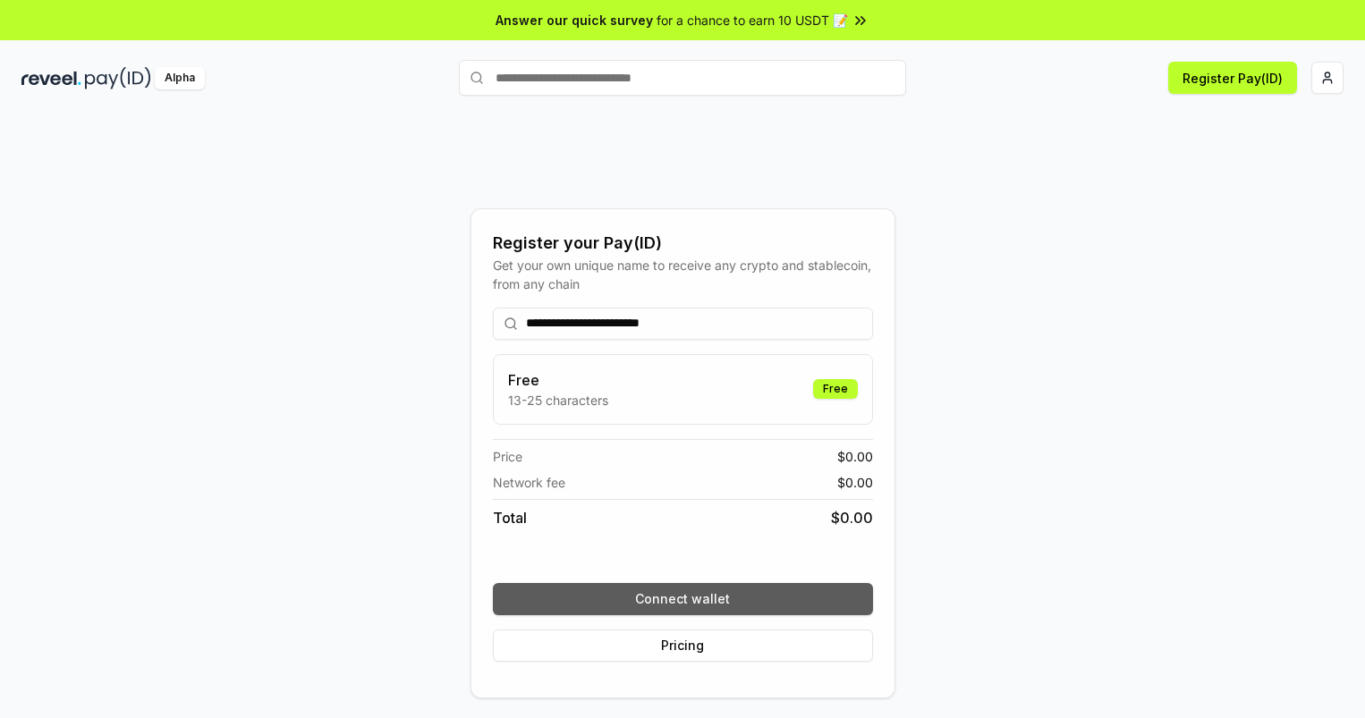 Image resolution: width=1365 pixels, height=718 pixels. What do you see at coordinates (180, 78) in the screenshot?
I see `div: Alpha` at bounding box center [180, 78].